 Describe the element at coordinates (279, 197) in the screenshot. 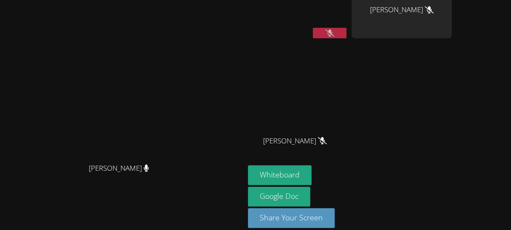

I see `a: Google Doc` at that location.